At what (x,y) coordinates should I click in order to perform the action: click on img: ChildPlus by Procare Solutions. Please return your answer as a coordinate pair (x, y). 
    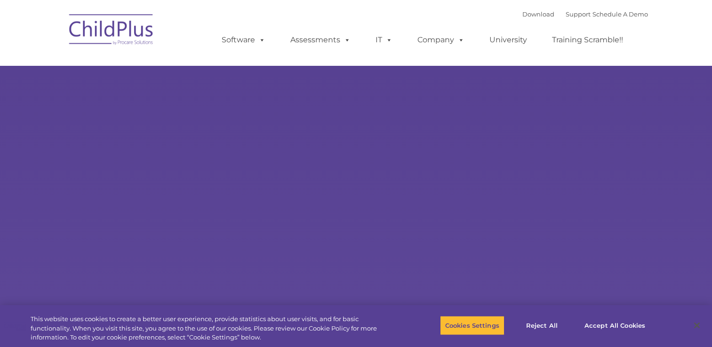
    Looking at the image, I should click on (111, 31).